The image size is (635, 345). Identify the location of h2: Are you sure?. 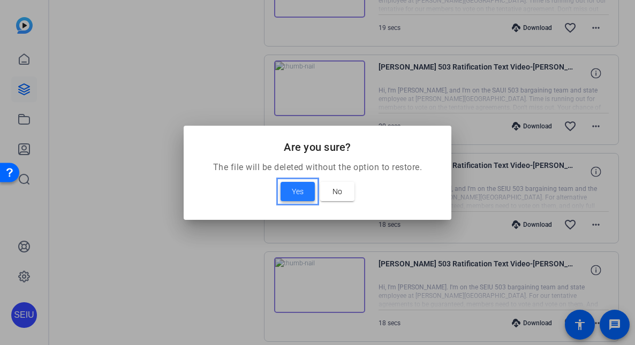
(318, 147).